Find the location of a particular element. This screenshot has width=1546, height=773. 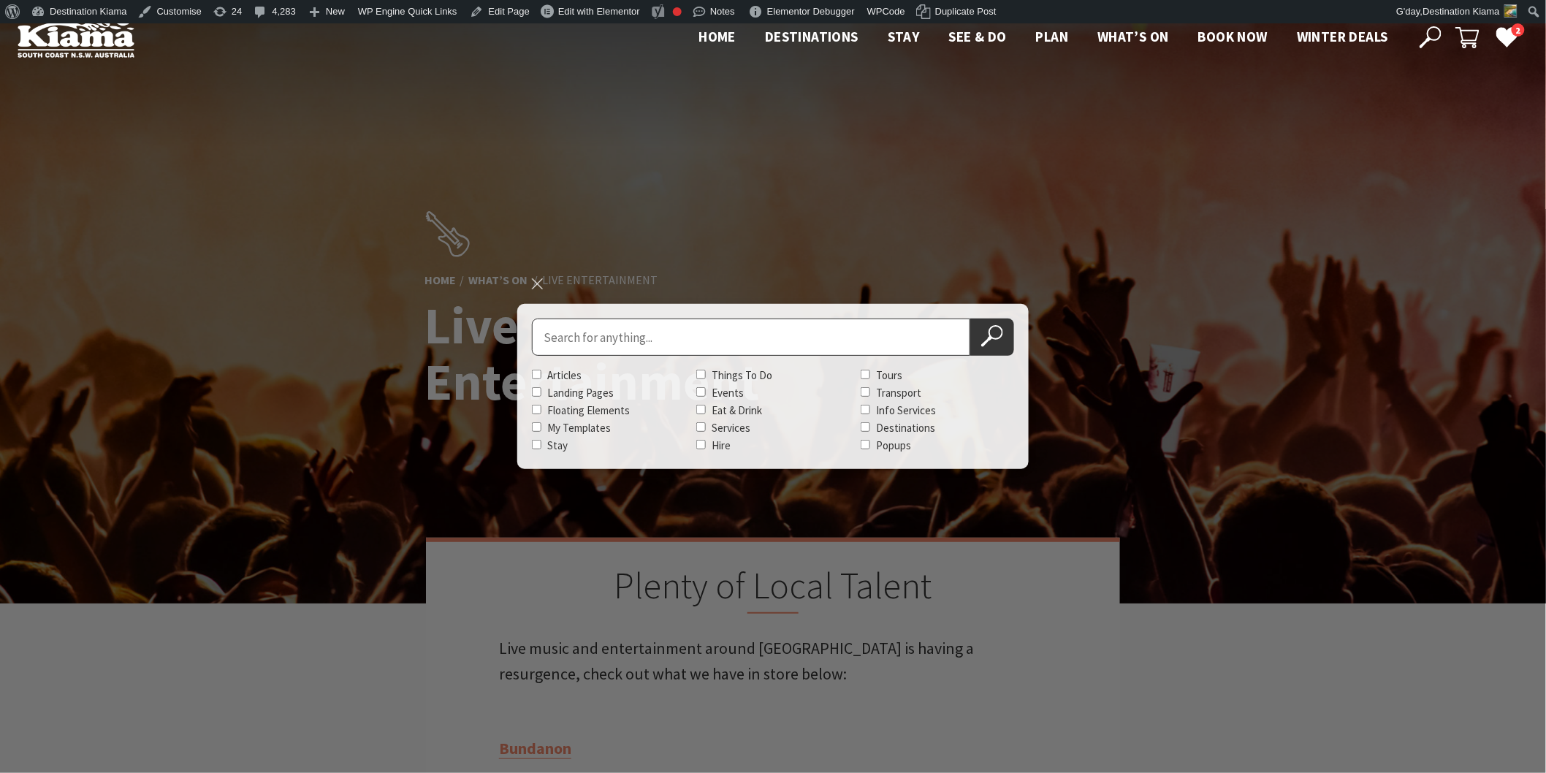

label: Landing Pages is located at coordinates (580, 392).